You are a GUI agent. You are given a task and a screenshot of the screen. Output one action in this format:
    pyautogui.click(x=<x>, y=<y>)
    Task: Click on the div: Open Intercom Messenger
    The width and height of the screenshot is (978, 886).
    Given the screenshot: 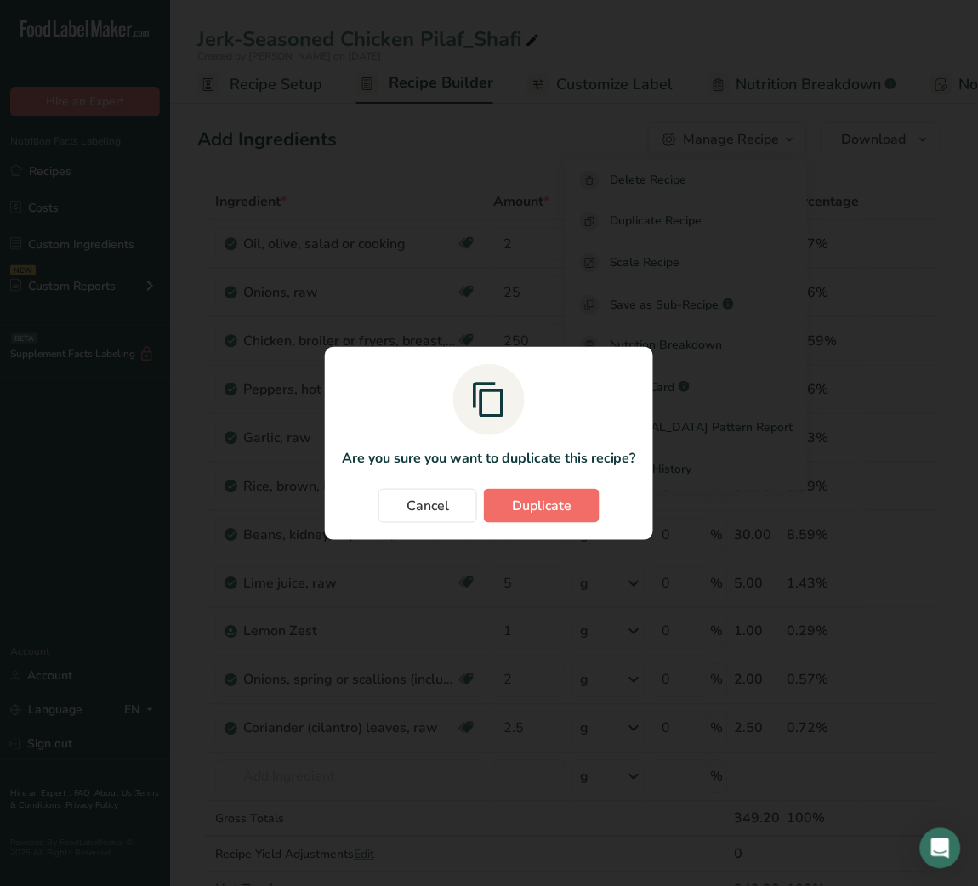 What is the action you would take?
    pyautogui.click(x=941, y=849)
    